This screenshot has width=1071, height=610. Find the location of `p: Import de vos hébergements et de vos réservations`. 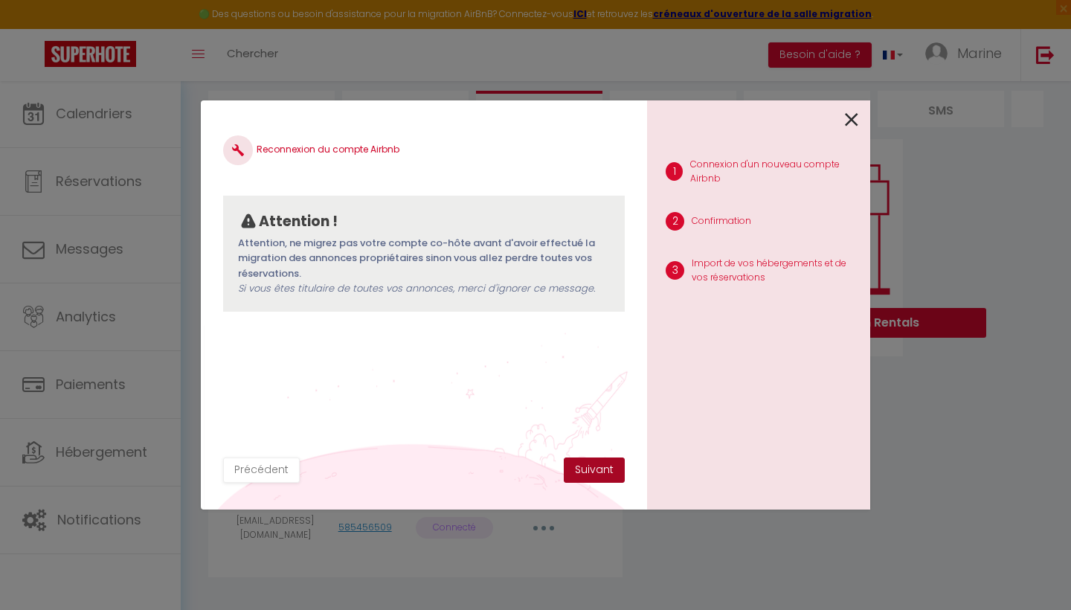

p: Import de vos hébergements et de vos réservations is located at coordinates (775, 271).